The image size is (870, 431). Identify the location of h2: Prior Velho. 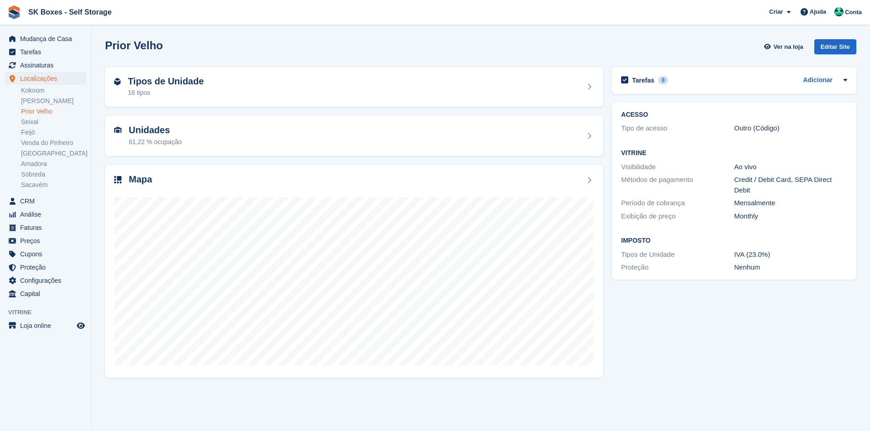
(134, 45).